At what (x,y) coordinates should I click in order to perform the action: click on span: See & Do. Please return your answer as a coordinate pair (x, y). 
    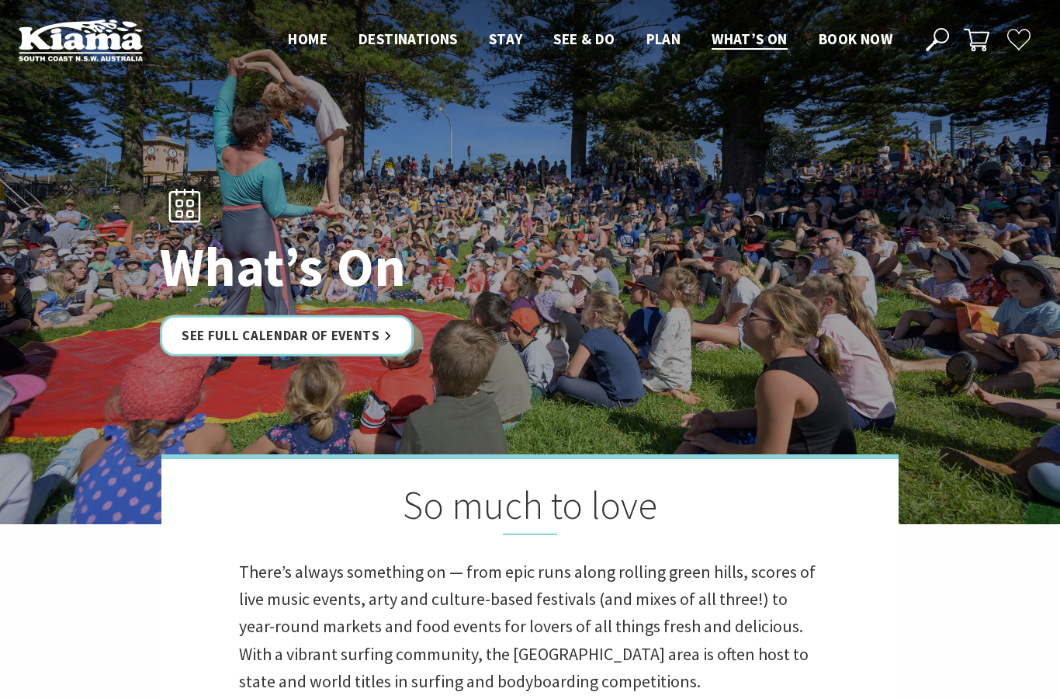
    Looking at the image, I should click on (584, 39).